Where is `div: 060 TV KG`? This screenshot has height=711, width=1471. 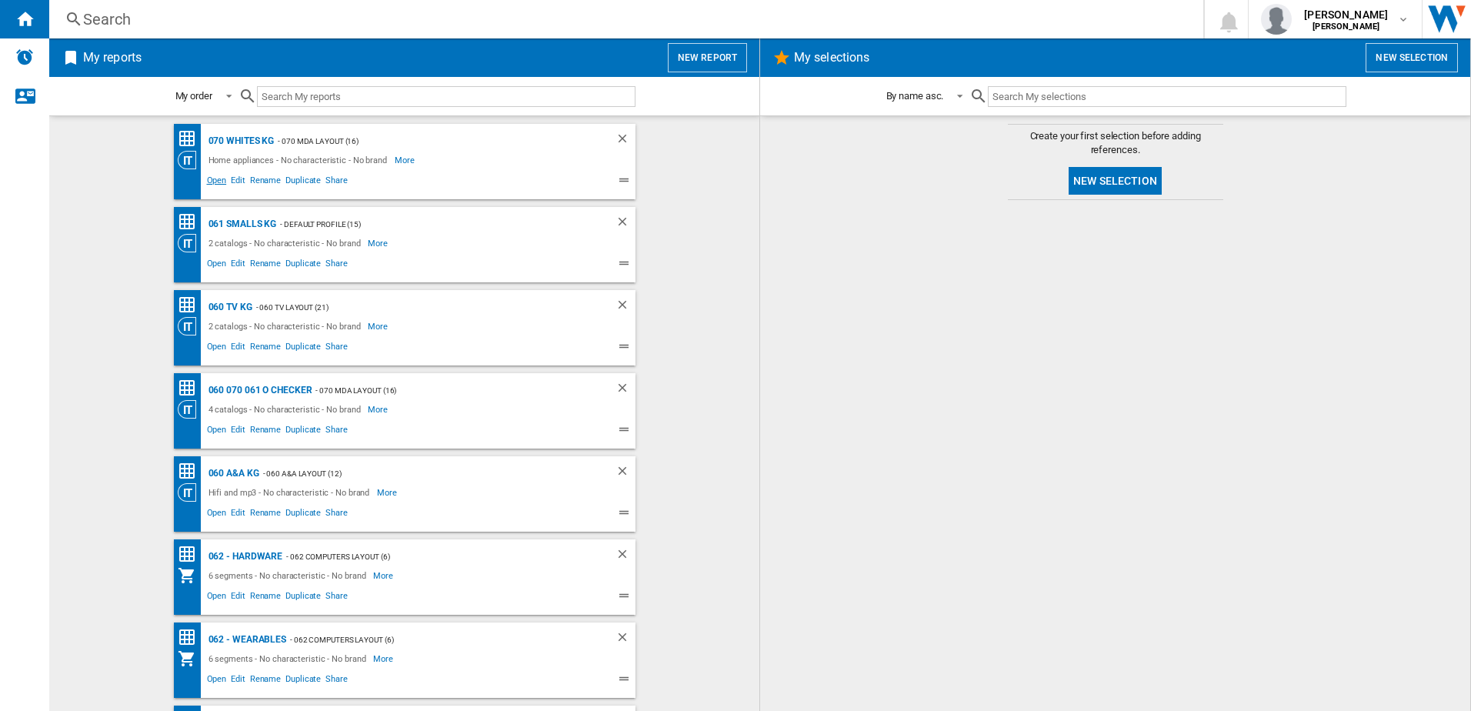
div: 060 TV KG is located at coordinates (229, 307).